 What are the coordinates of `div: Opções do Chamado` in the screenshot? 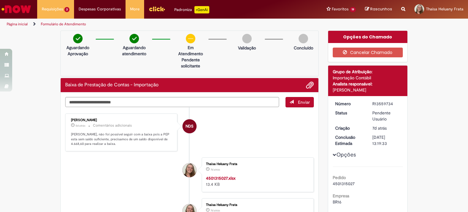 It's located at (368, 37).